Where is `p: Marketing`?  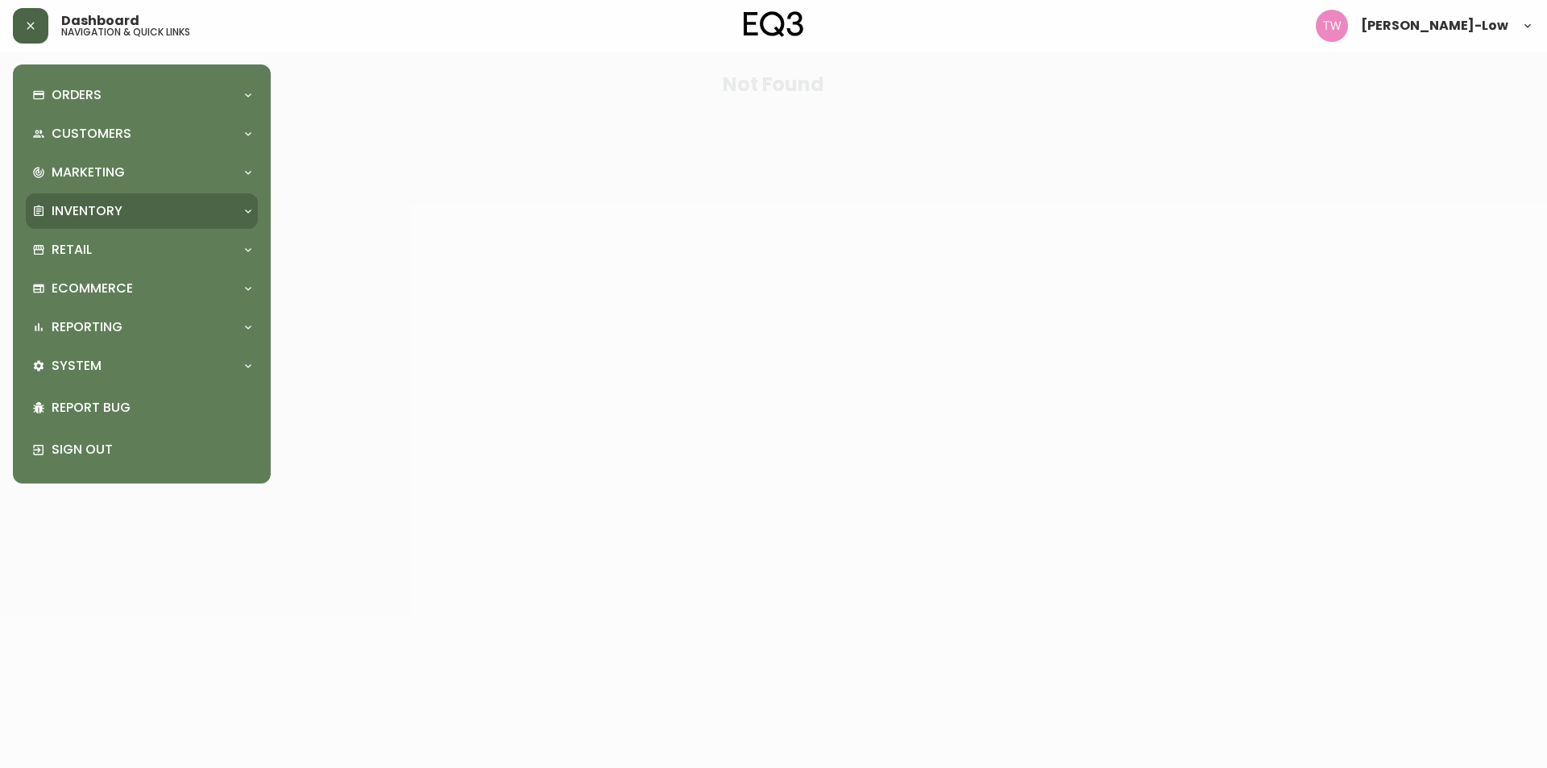 p: Marketing is located at coordinates (88, 172).